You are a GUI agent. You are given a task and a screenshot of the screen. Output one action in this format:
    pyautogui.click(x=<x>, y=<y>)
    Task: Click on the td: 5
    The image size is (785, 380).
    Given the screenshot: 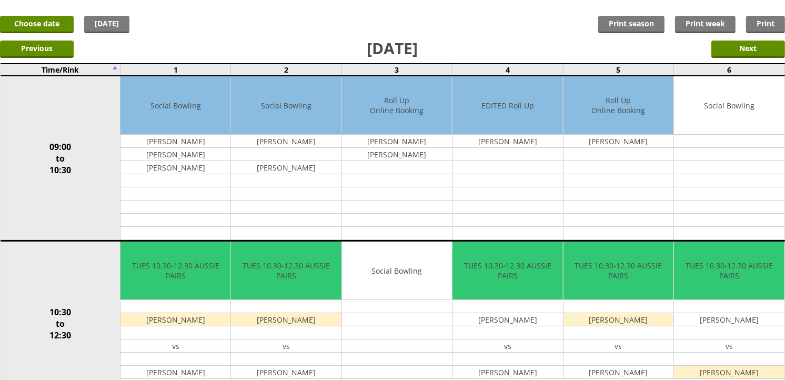 What is the action you would take?
    pyautogui.click(x=618, y=69)
    